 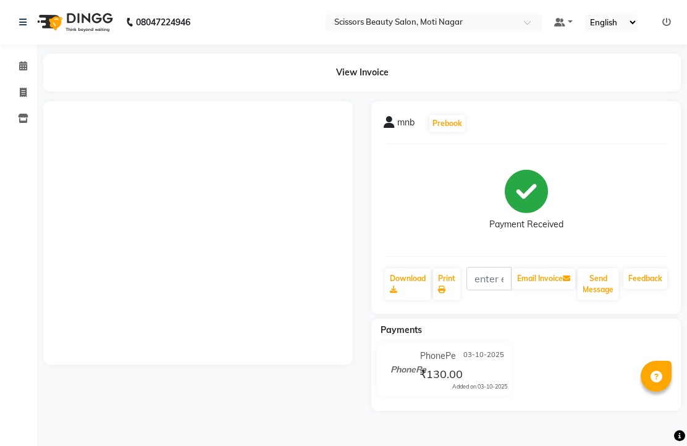 What do you see at coordinates (544, 279) in the screenshot?
I see `button: Email Invoice` at bounding box center [544, 279].